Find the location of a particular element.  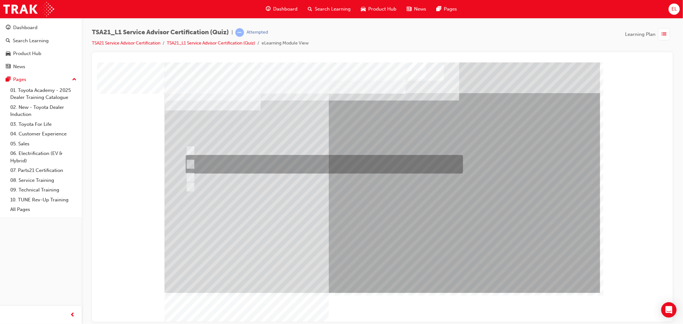

a: 09. Technical Training is located at coordinates (43, 190).